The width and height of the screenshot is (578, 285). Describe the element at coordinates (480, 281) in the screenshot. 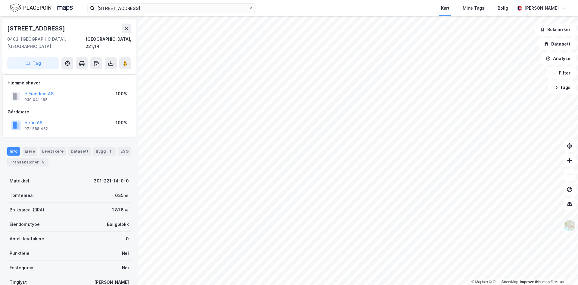

I see `a: Mapbox` at that location.